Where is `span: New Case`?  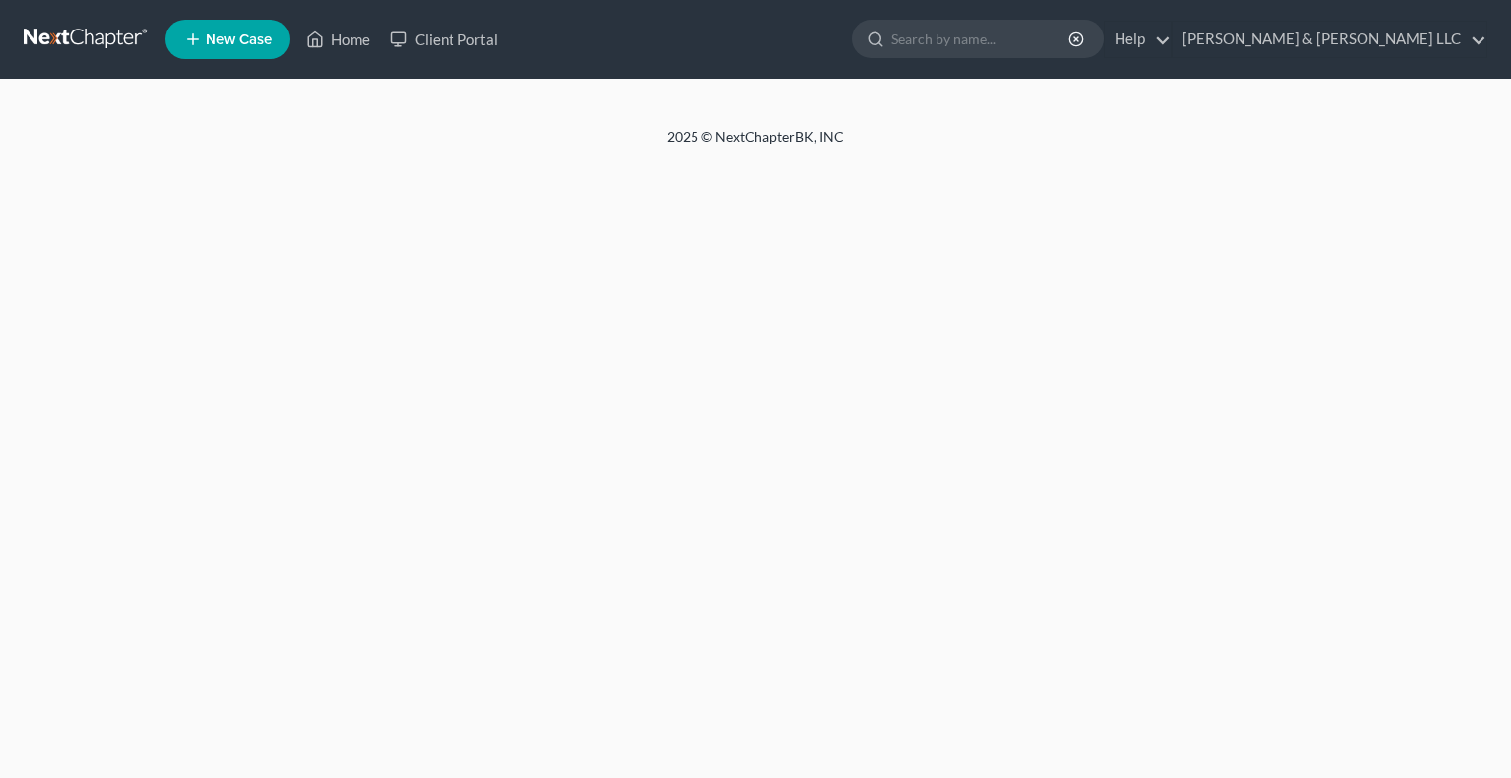
span: New Case is located at coordinates (238, 39).